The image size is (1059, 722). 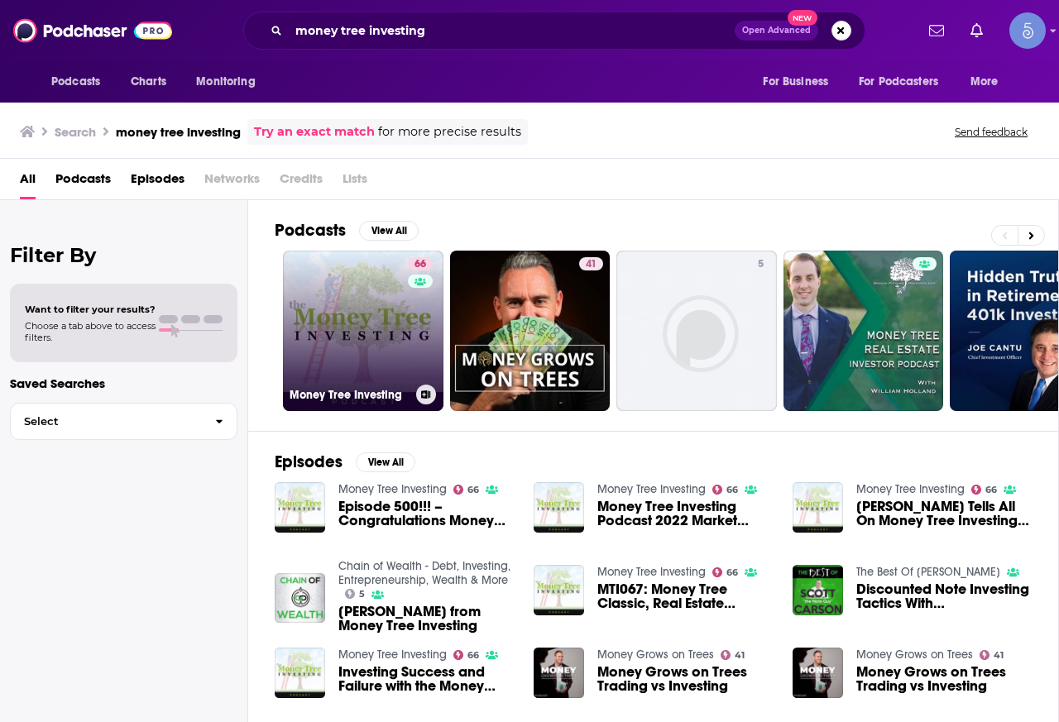 I want to click on button: Show profile menu, so click(x=1027, y=31).